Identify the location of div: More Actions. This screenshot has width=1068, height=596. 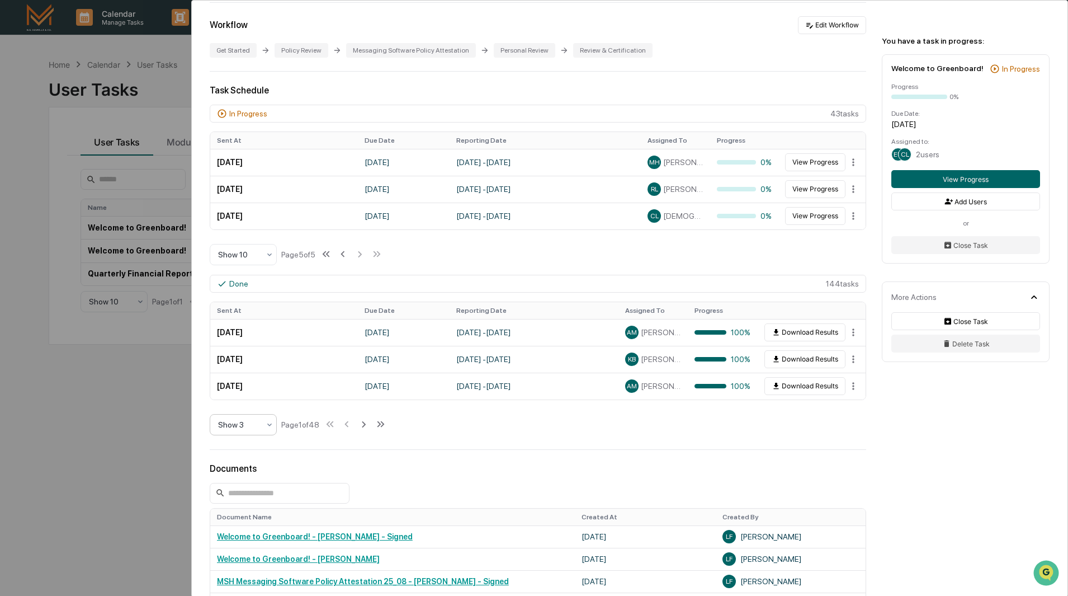
(914, 297).